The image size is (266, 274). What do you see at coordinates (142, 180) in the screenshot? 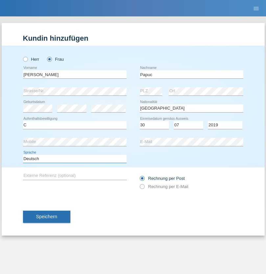
I see `input: Rechnung per Post` at bounding box center [142, 180].